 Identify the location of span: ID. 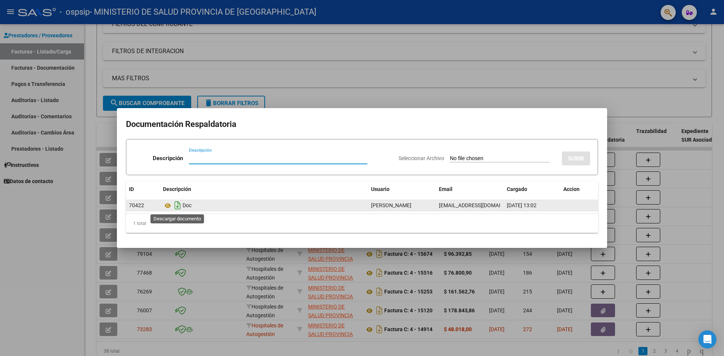
(131, 189).